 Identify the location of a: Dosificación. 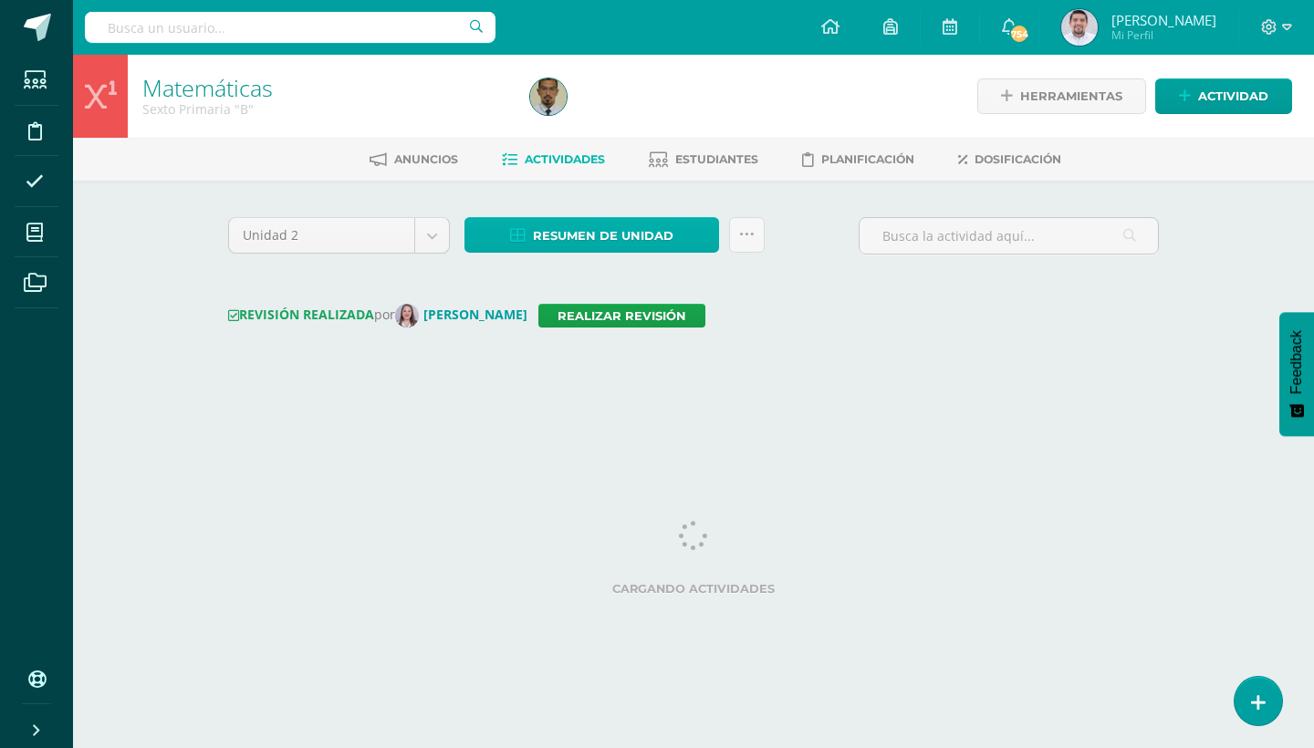
(1009, 160).